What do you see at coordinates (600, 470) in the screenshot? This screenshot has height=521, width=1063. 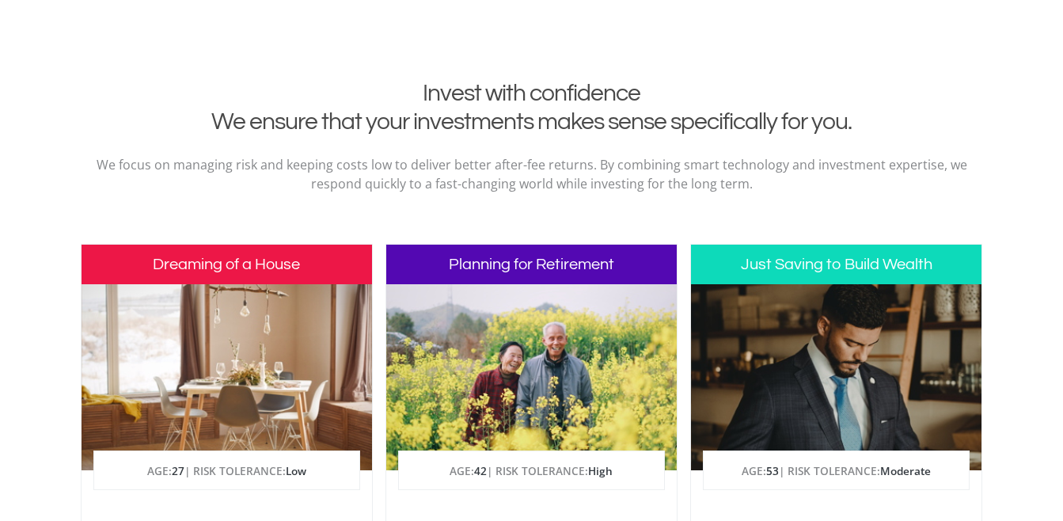 I see `span: High` at bounding box center [600, 470].